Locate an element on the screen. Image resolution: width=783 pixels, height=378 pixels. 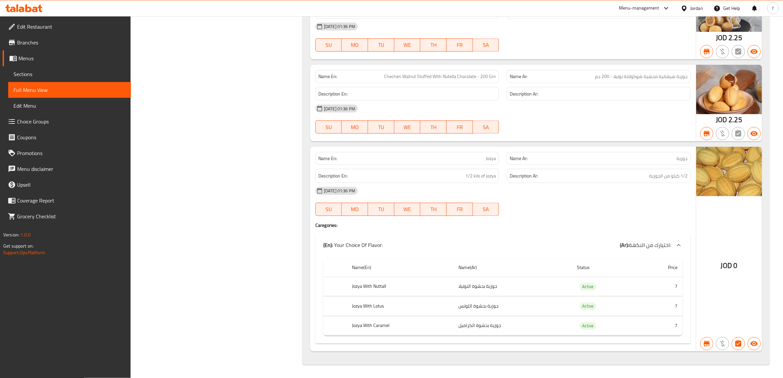
a: Coverage Report is located at coordinates (67, 200).